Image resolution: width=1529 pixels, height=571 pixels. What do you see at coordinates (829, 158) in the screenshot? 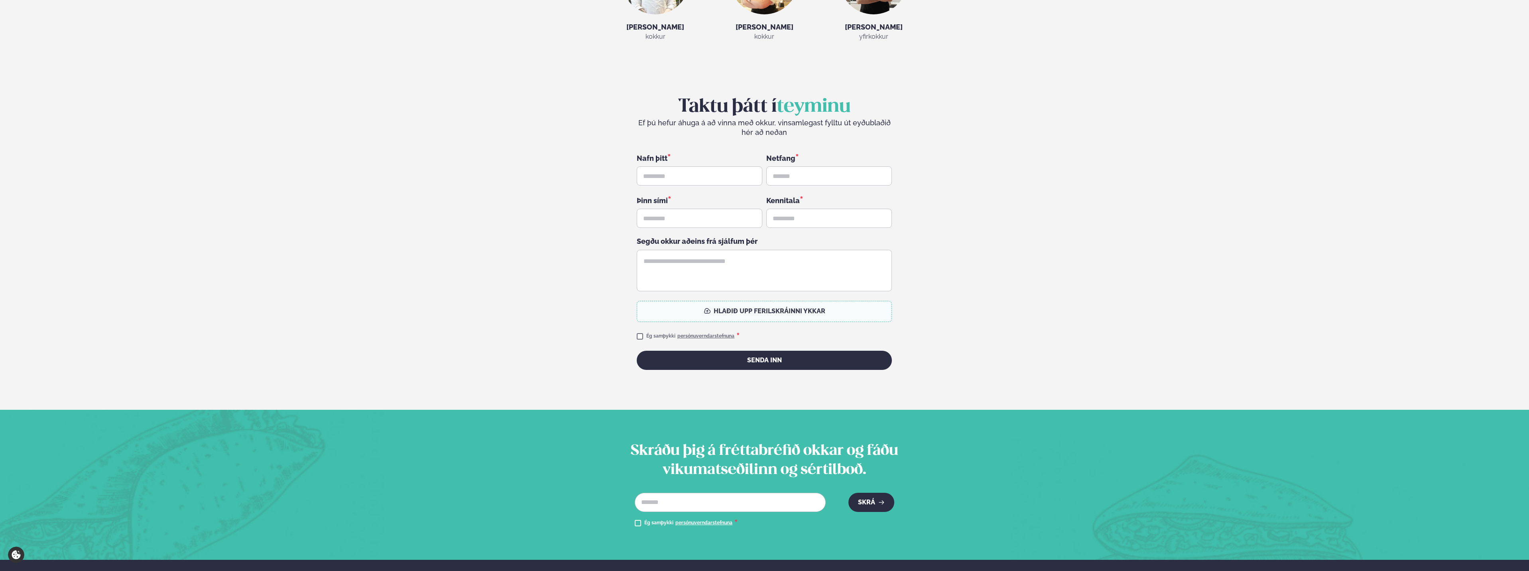
I see `div: Netfang` at bounding box center [829, 158].